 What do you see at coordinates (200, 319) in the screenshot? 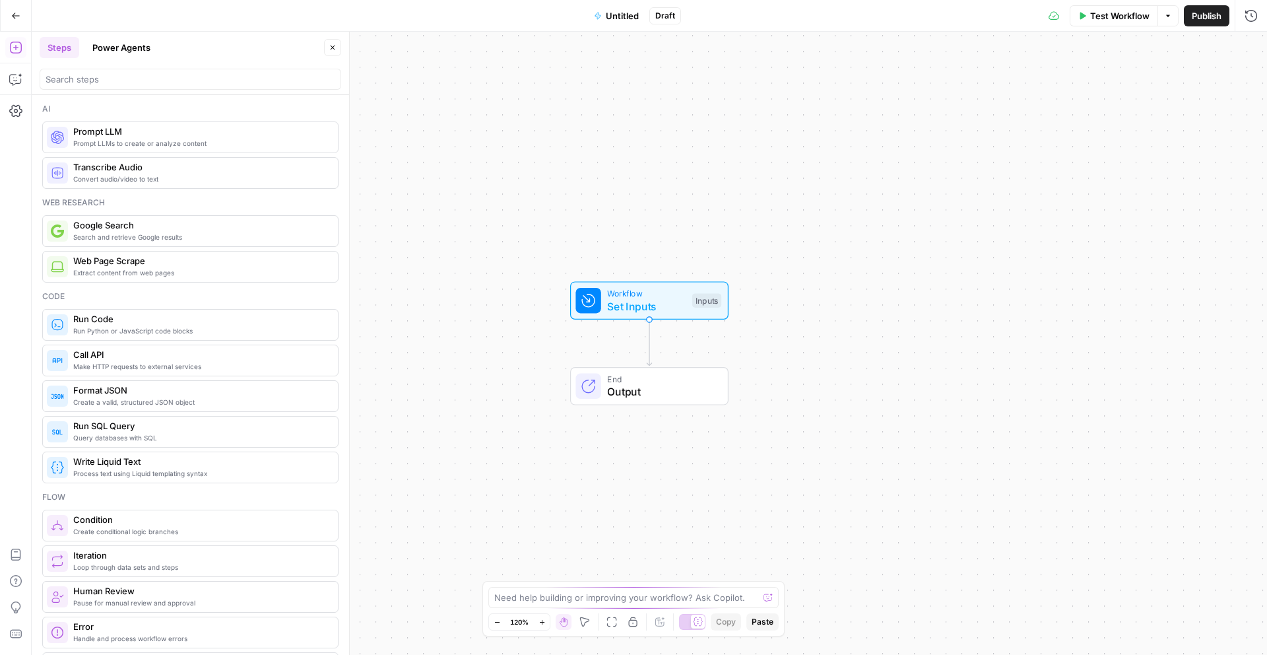
I see `span: Run Code` at bounding box center [200, 319].